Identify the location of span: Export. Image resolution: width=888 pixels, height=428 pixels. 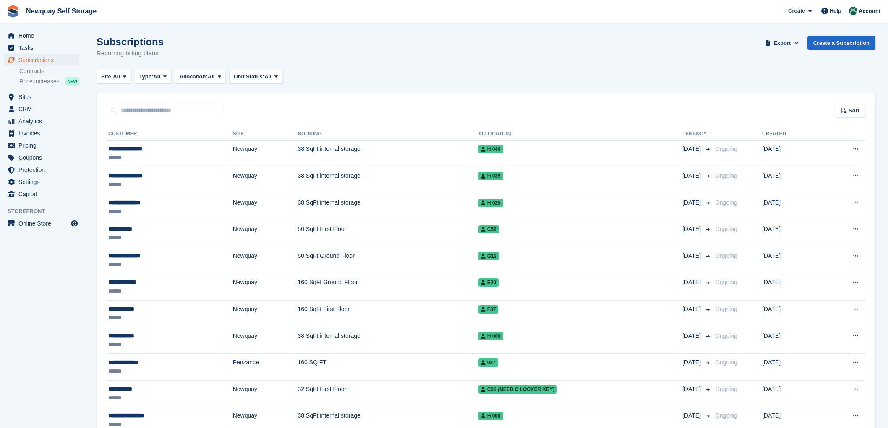
(782, 43).